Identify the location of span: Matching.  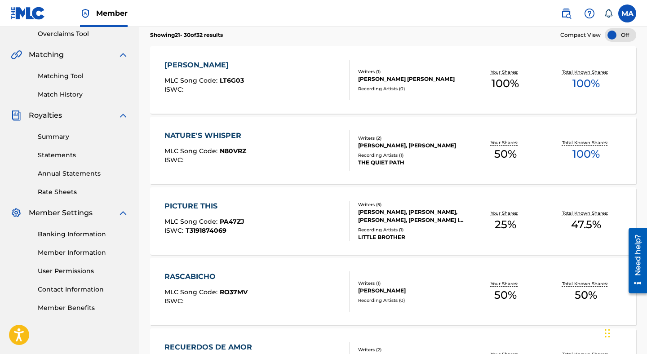
(46, 55).